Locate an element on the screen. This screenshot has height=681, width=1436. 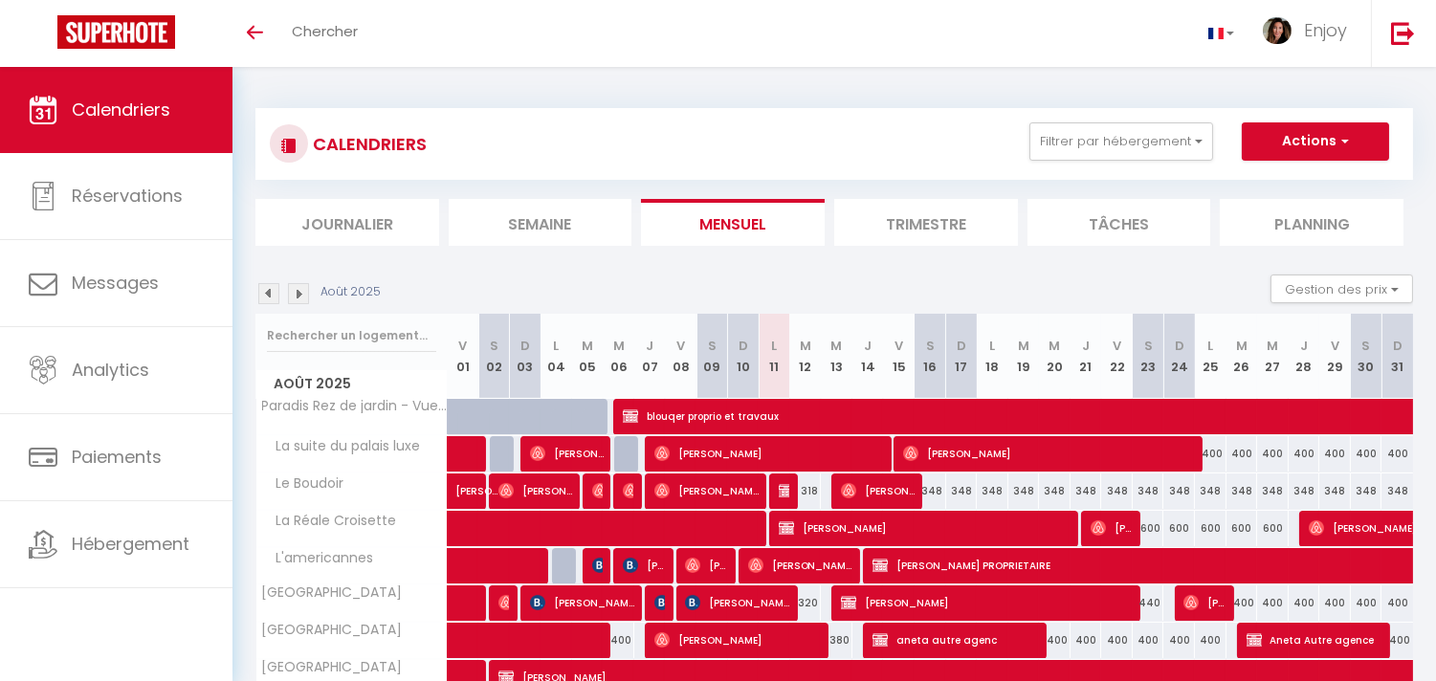
th: 04 is located at coordinates (556, 356).